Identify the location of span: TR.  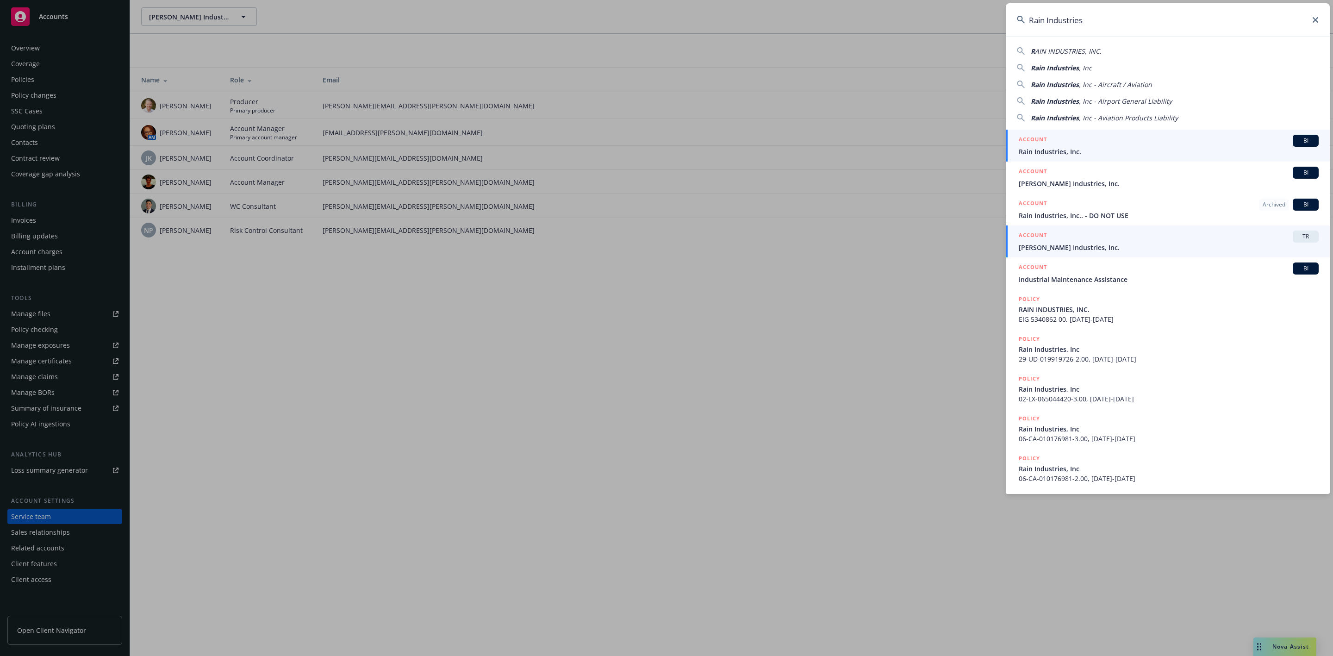
(1306, 237).